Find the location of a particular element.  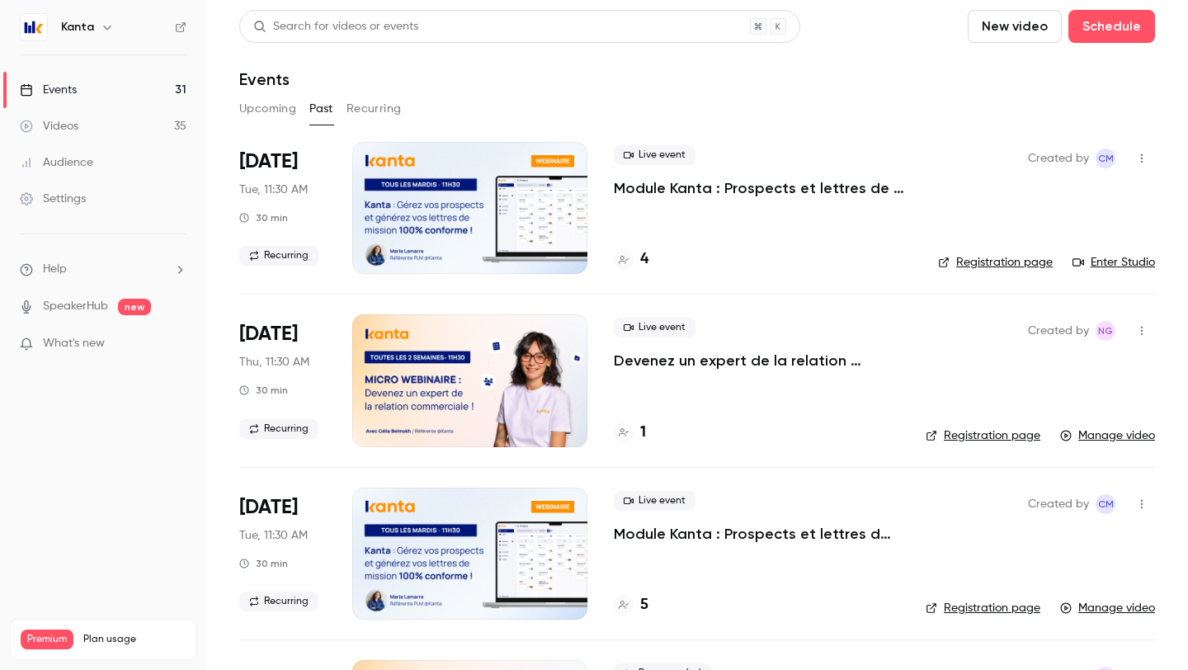

a: Devenez un expert de la relation commerciale ! is located at coordinates (757, 361).